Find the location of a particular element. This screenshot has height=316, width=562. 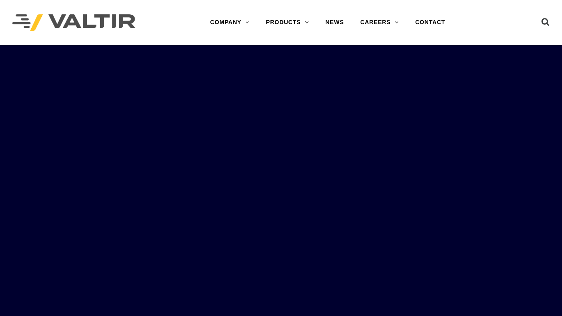

a: COMPANY is located at coordinates (230, 23).